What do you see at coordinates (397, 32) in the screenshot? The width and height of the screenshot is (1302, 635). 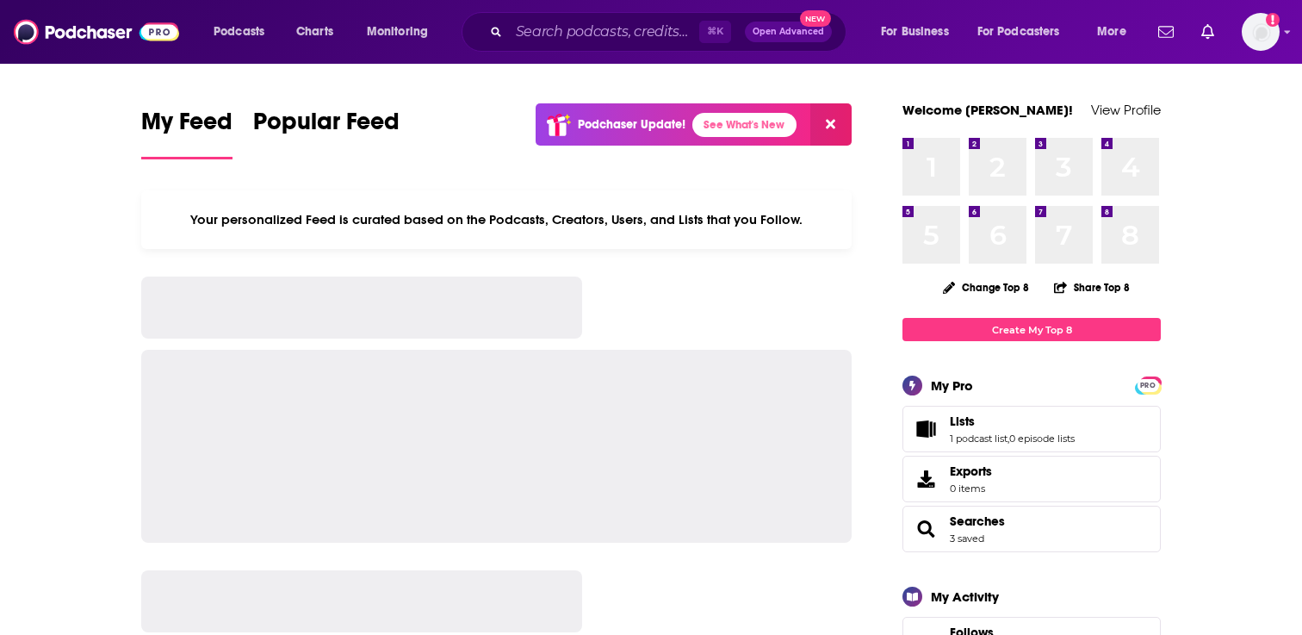 I see `span: Monitoring` at bounding box center [397, 32].